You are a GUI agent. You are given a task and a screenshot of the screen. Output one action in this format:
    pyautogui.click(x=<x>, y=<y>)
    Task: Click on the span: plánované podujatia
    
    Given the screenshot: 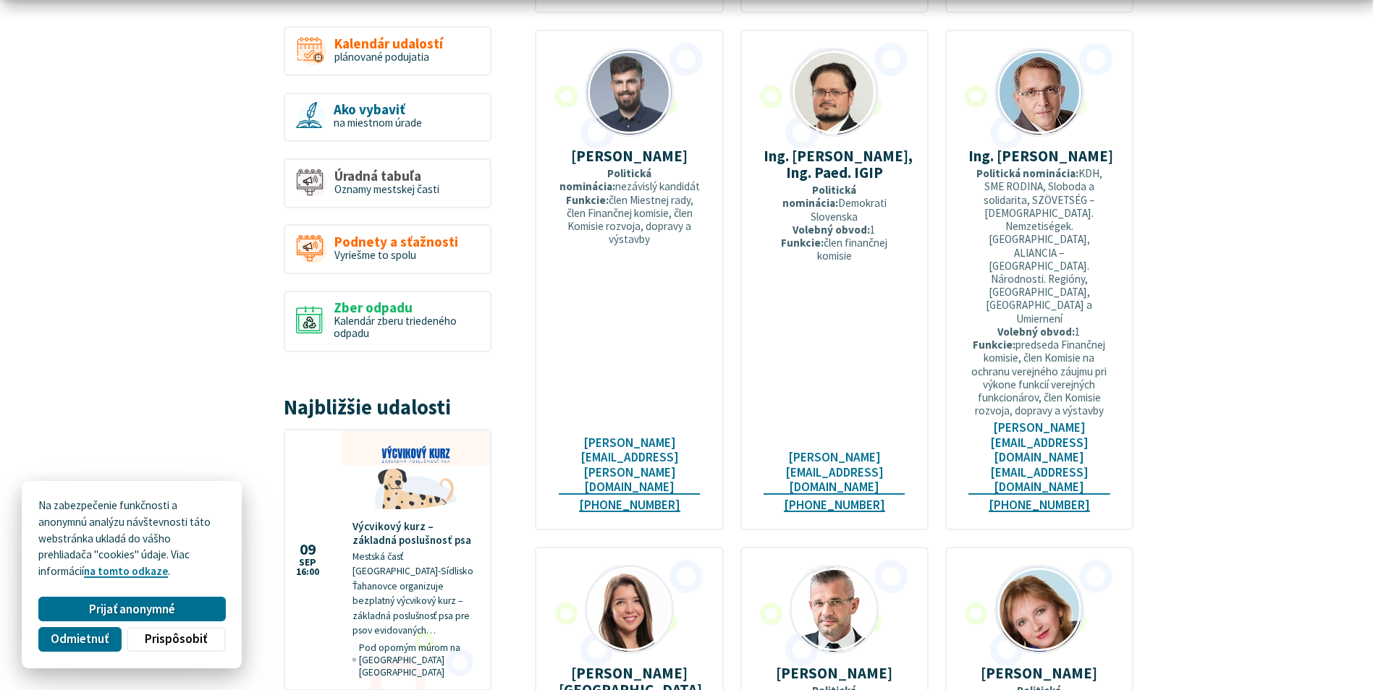 What is the action you would take?
    pyautogui.click(x=381, y=56)
    